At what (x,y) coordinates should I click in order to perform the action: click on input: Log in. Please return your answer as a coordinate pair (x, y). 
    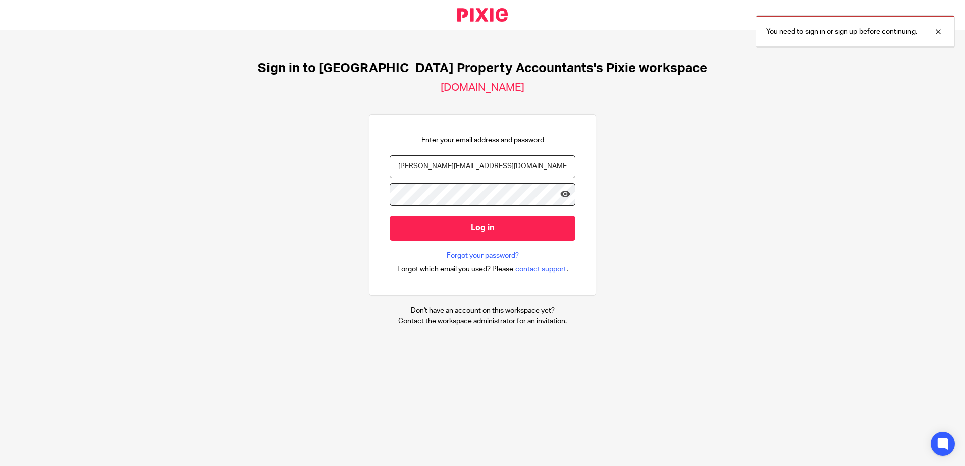
    Looking at the image, I should click on (482, 228).